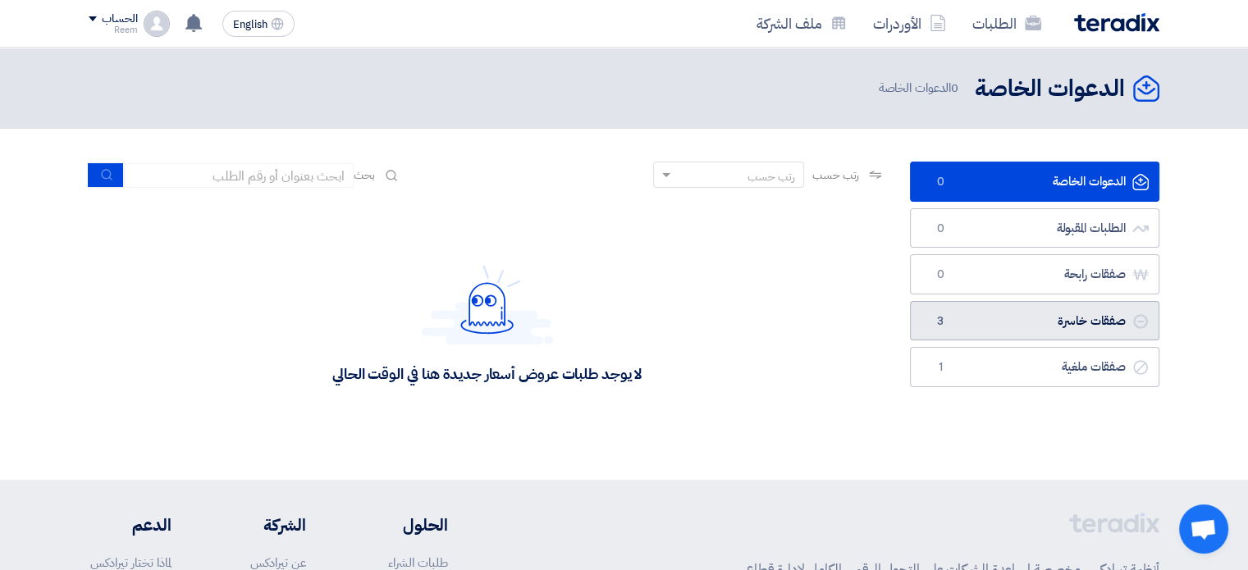  Describe the element at coordinates (771, 176) in the screenshot. I see `div: رتب حسب` at that location.